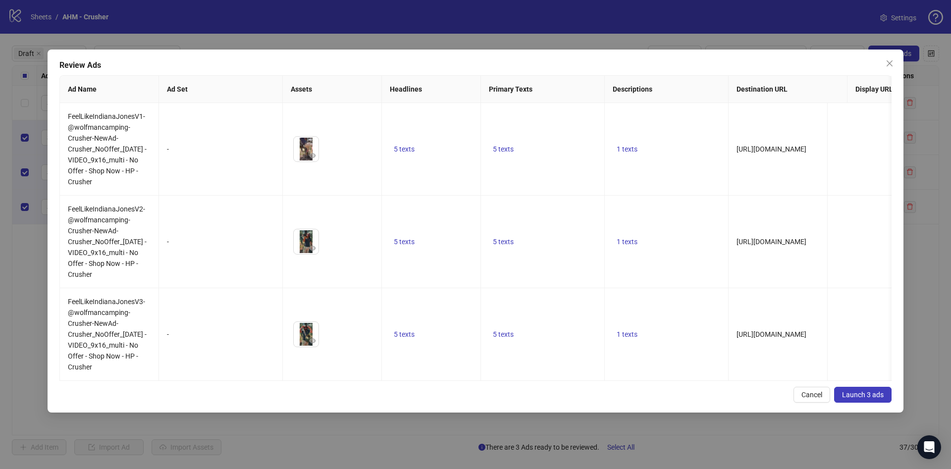  Describe the element at coordinates (812, 395) in the screenshot. I see `button: Cancel` at that location.